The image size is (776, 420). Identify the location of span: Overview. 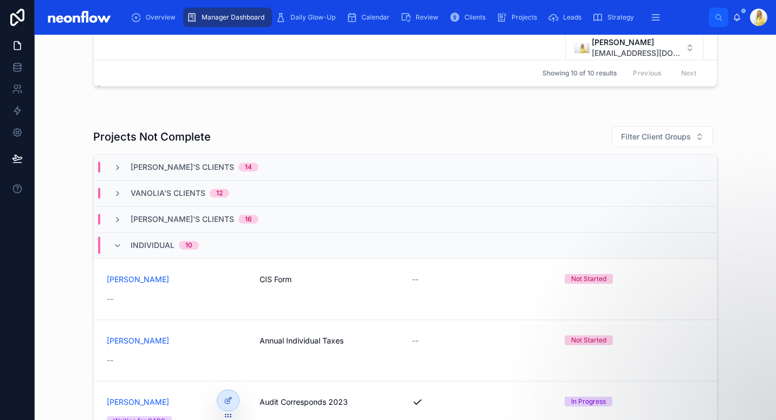
(160, 17).